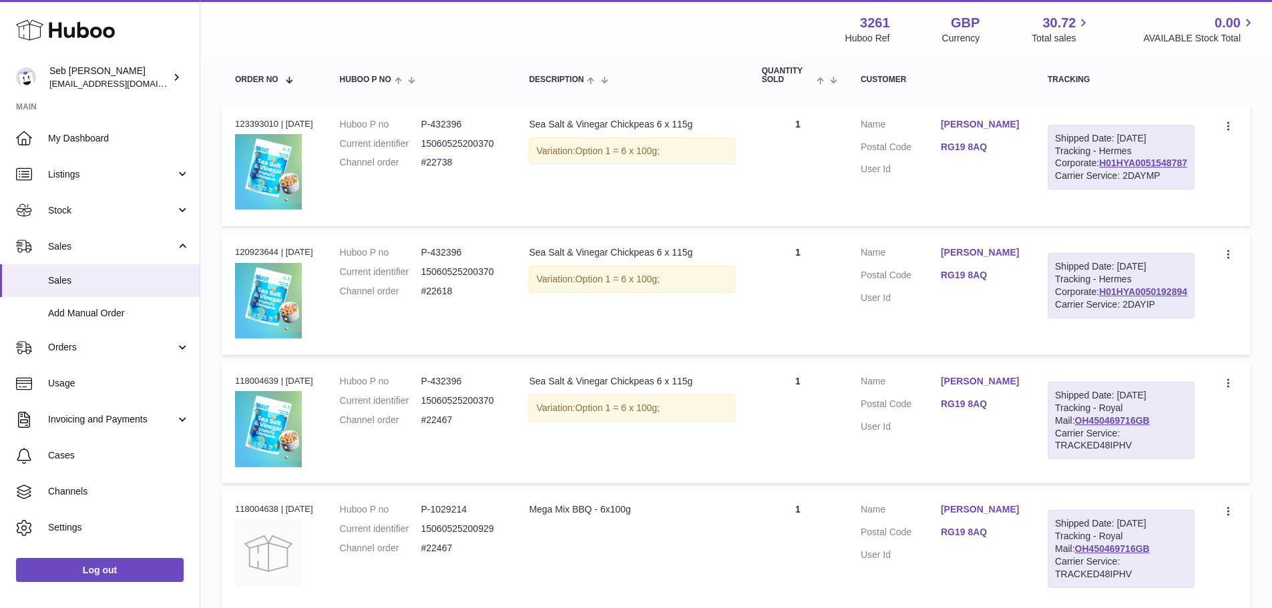  I want to click on span: Huboo P no, so click(365, 79).